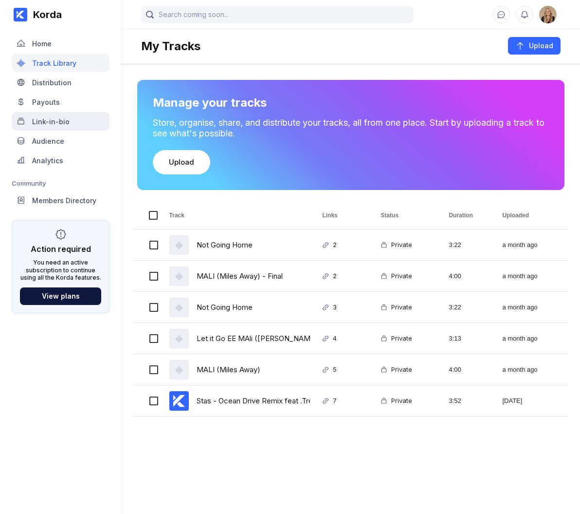  Describe the element at coordinates (60, 161) in the screenshot. I see `a: Analytics` at that location.